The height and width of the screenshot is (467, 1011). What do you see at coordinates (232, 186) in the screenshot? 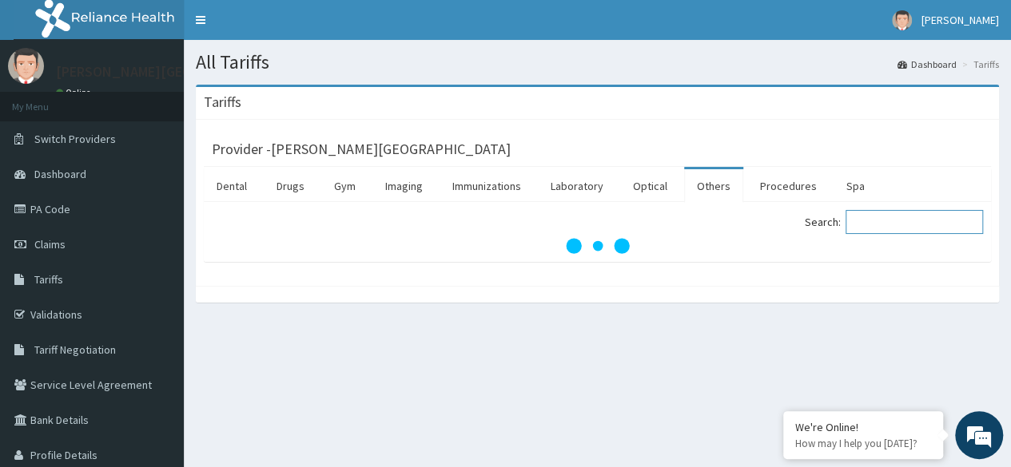
I see `a: Dental` at bounding box center [232, 186].